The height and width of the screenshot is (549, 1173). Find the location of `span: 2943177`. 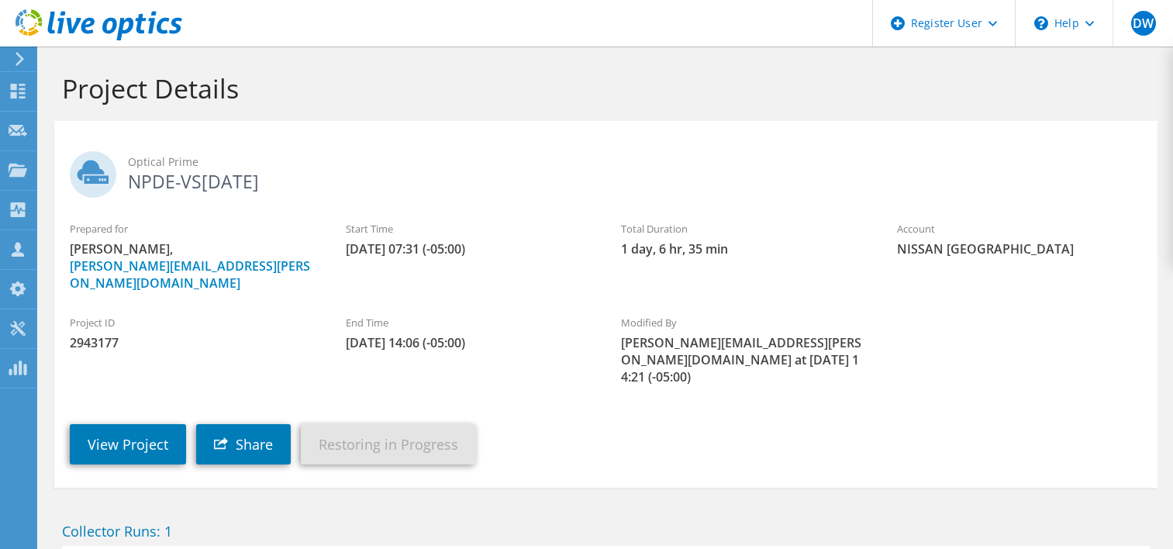

span: 2943177 is located at coordinates (192, 343).